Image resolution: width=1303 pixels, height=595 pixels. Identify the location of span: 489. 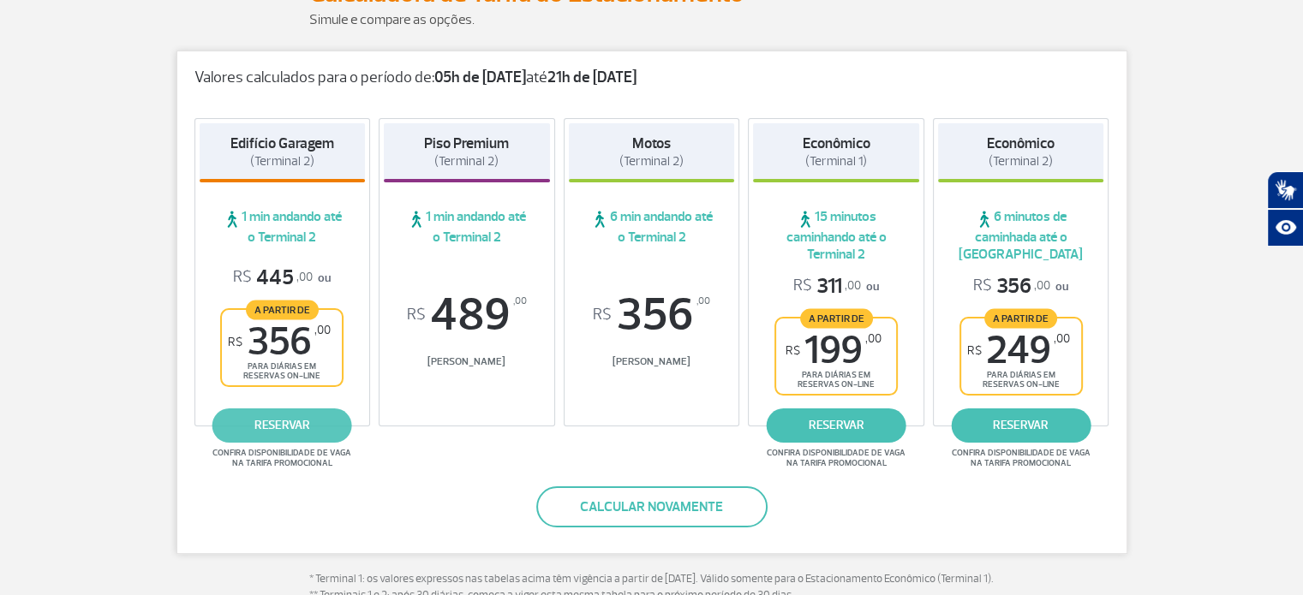
(467, 315).